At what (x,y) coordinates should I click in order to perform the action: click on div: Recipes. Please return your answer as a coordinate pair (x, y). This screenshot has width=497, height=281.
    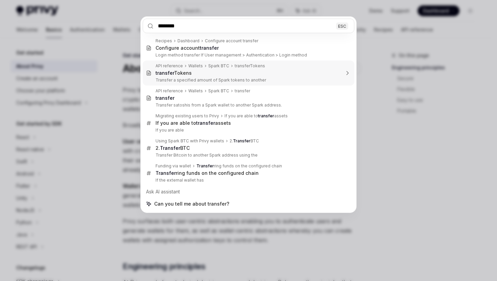
    Looking at the image, I should click on (164, 41).